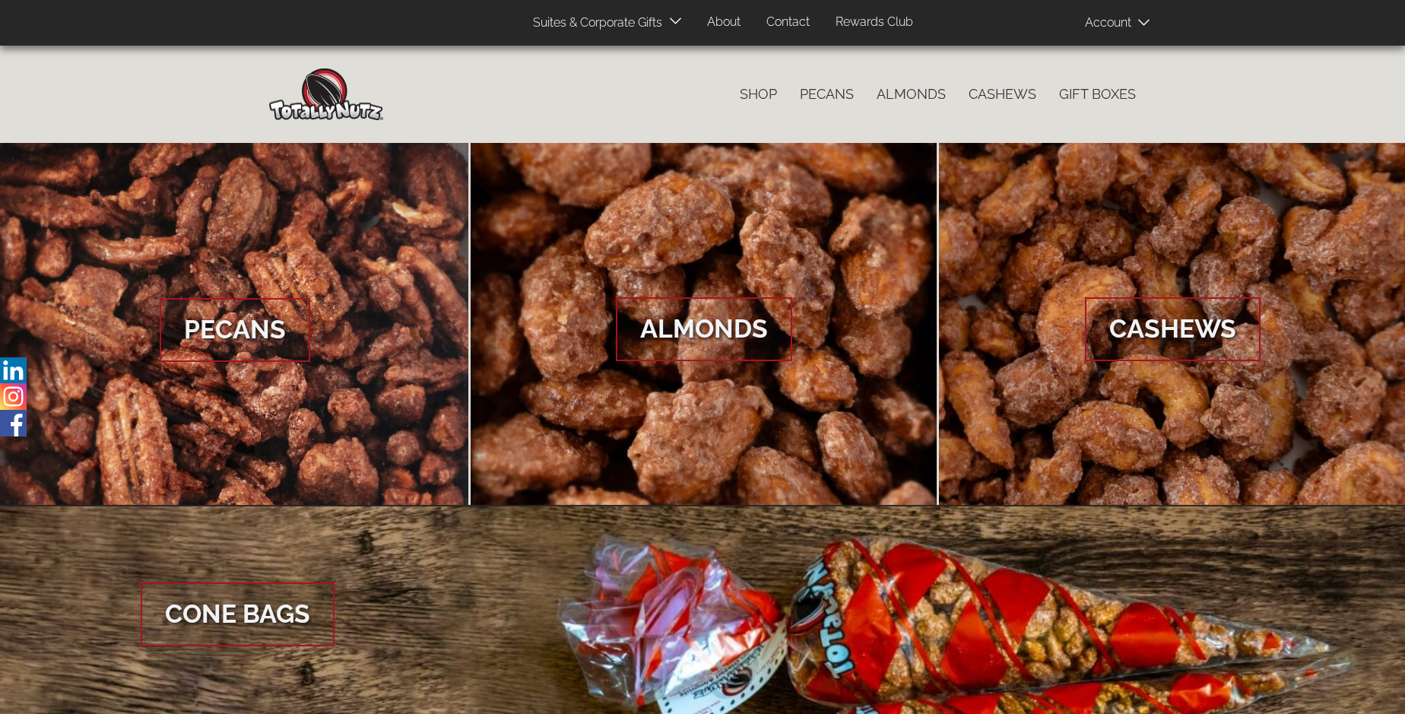 This screenshot has height=714, width=1405. I want to click on span: Cone Bags, so click(237, 614).